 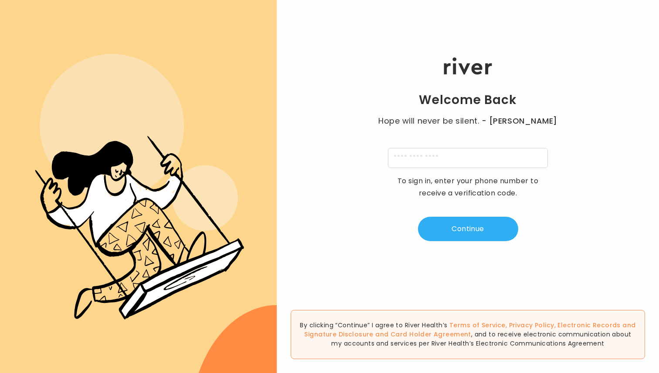 What do you see at coordinates (470, 330) in the screenshot?
I see `a: Electronic Records and Signature Disclosure` at bounding box center [470, 330].